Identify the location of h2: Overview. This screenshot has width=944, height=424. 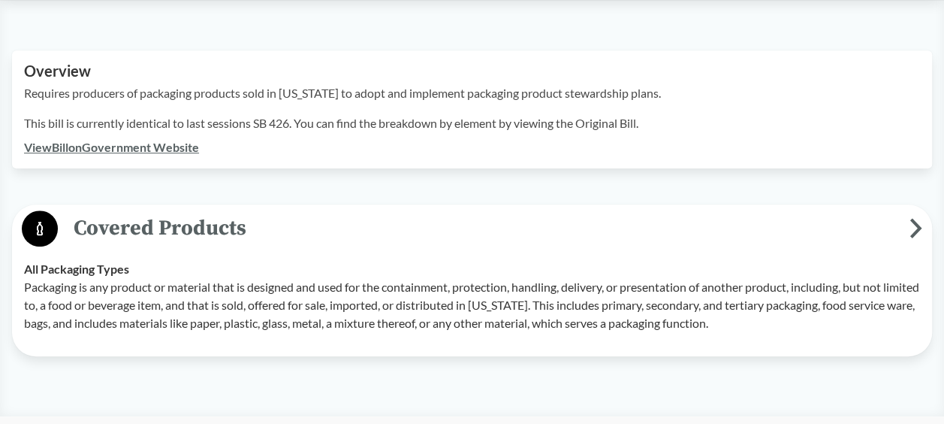
(472, 71).